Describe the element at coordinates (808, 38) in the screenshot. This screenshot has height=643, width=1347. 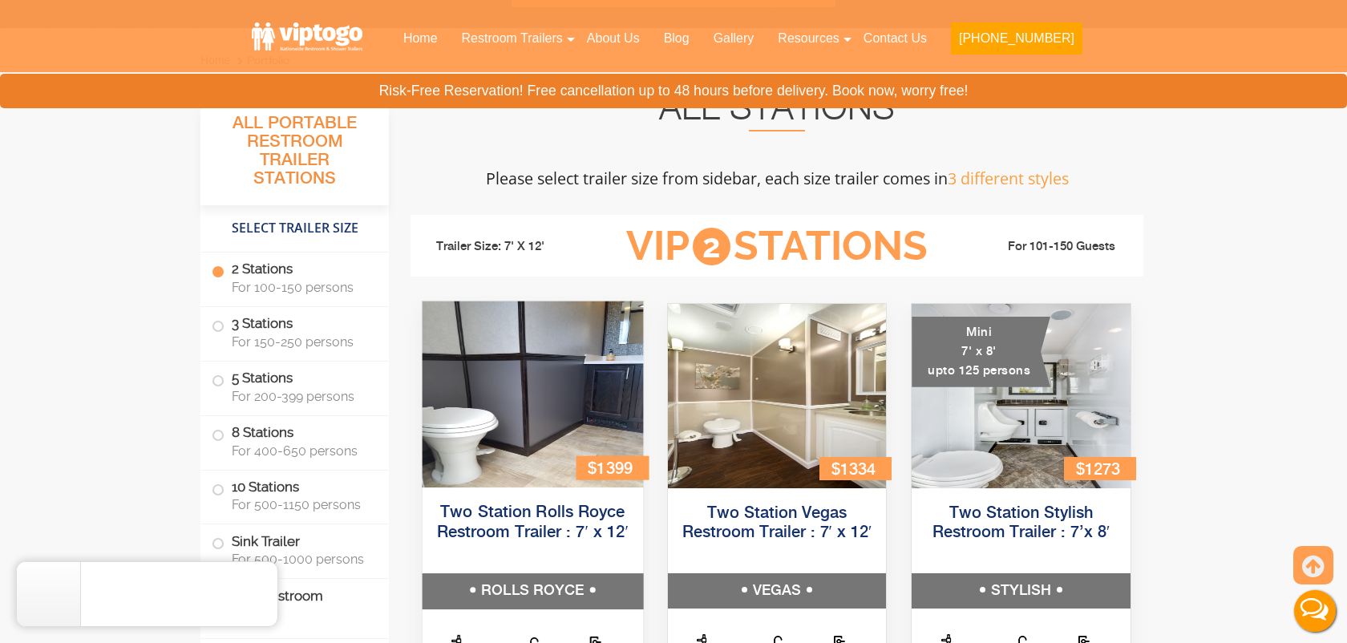
I see `a: Resources` at that location.